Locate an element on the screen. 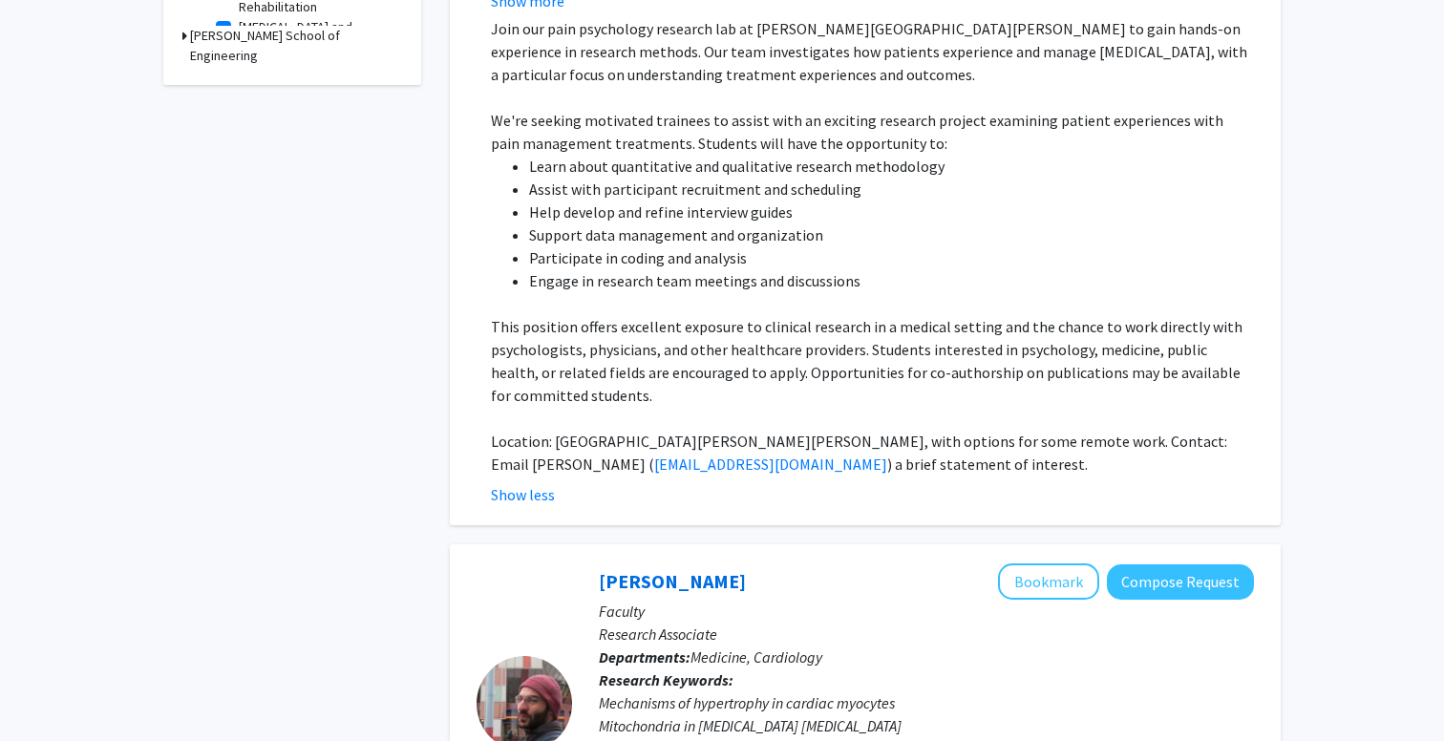 This screenshot has width=1444, height=741. li: Help develop and refine interview guides is located at coordinates (891, 212).